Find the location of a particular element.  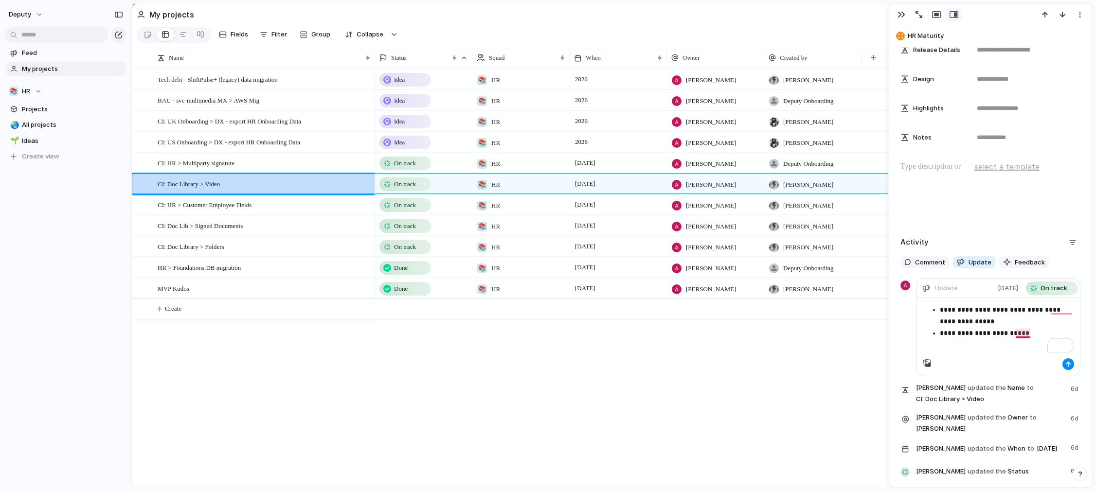

span: Group is located at coordinates (321, 35).